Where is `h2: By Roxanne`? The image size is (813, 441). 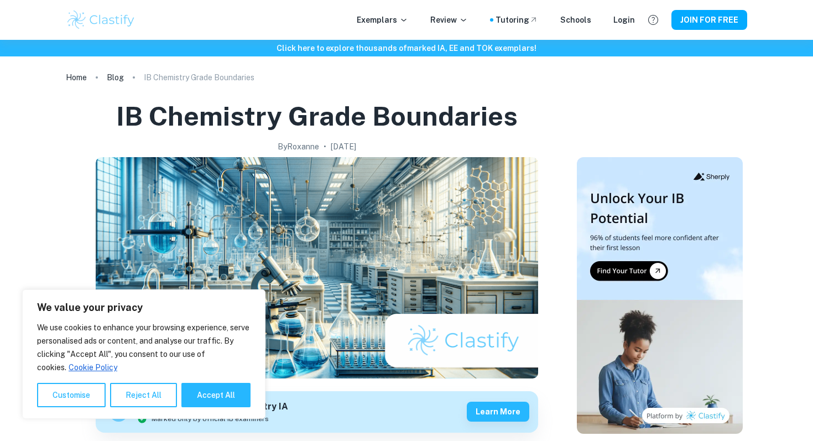 h2: By Roxanne is located at coordinates (298, 147).